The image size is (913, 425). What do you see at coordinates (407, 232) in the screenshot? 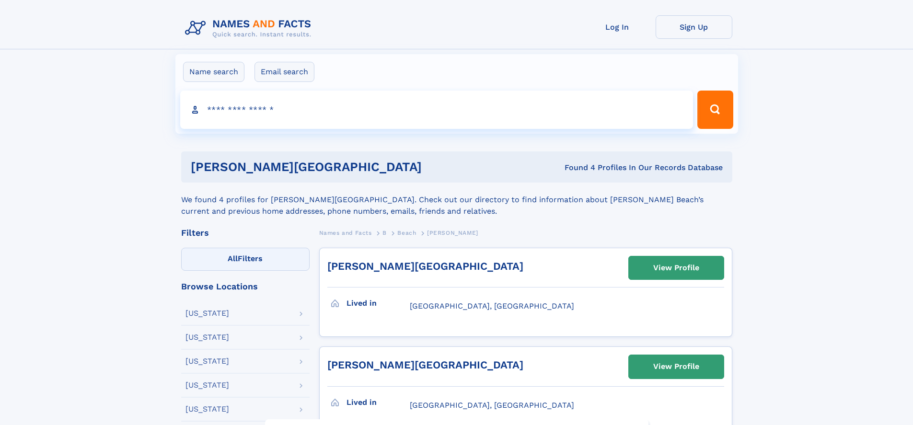
I see `a: Beach` at bounding box center [407, 232].